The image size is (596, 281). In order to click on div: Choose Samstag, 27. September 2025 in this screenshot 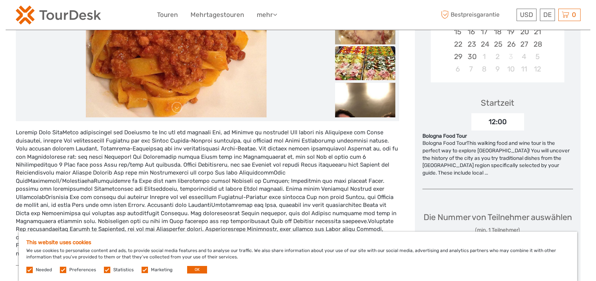, I will do `click(523, 44)`.